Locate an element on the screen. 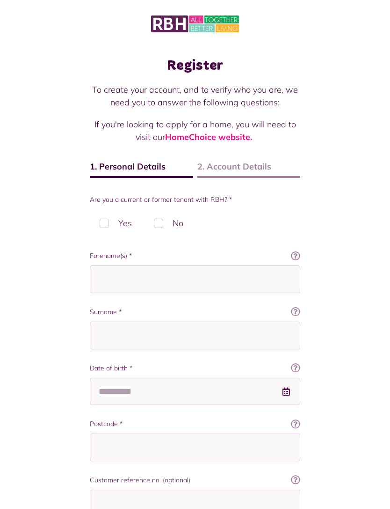 The height and width of the screenshot is (509, 390). label: Are you a current or former tenant with RBH? * is located at coordinates (195, 199).